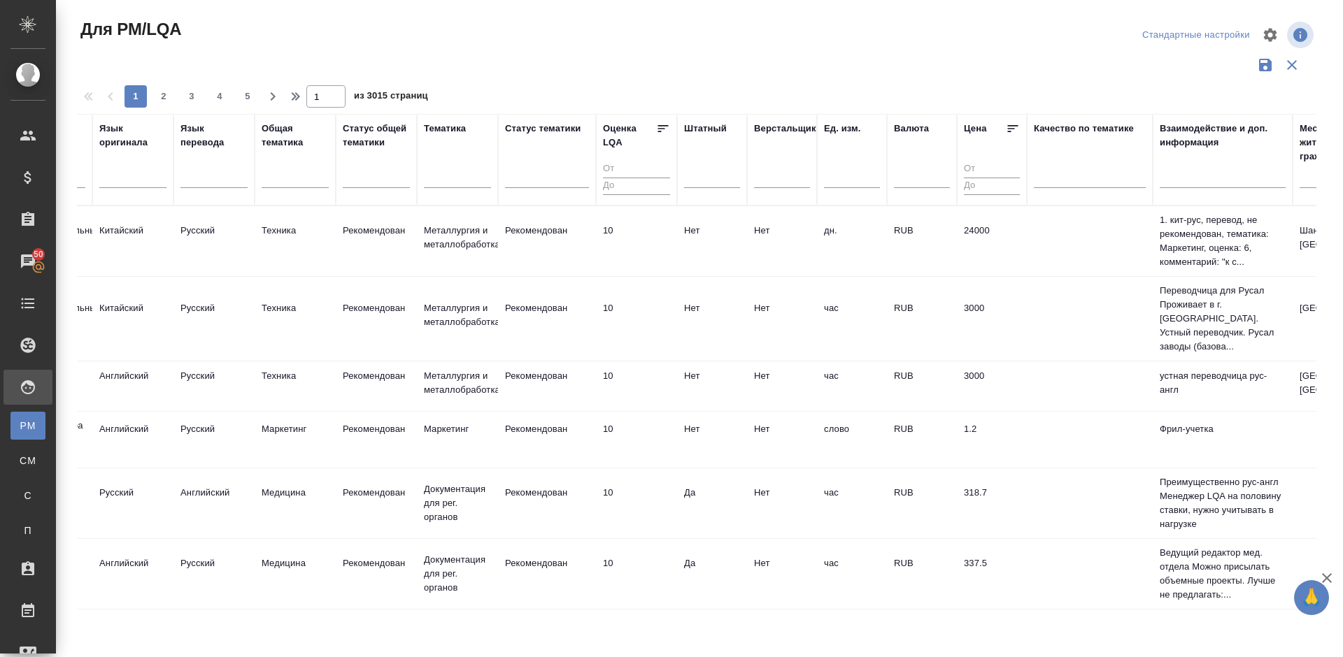 The width and height of the screenshot is (1343, 657). I want to click on span: Для PM/LQA, so click(129, 29).